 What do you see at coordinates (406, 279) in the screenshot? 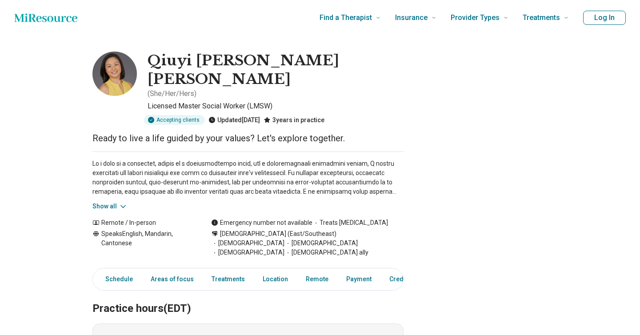
I see `a: Credentials` at bounding box center [406, 279].